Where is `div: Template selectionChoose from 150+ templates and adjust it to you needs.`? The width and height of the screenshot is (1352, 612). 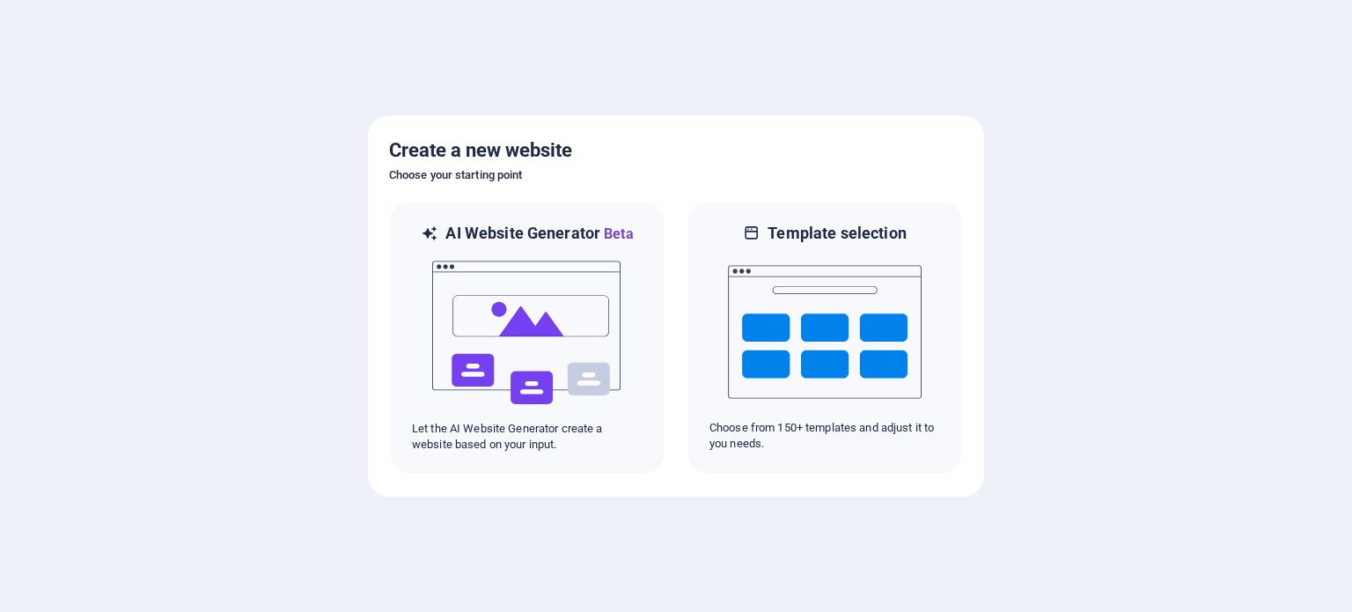
div: Template selectionChoose from 150+ templates and adjust it to you needs. is located at coordinates (825, 337).